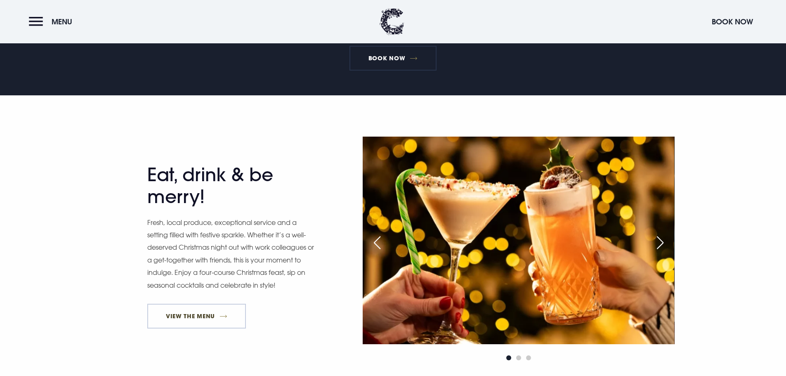 Image resolution: width=786 pixels, height=376 pixels. What do you see at coordinates (393, 58) in the screenshot?
I see `a: Book Now` at bounding box center [393, 58].